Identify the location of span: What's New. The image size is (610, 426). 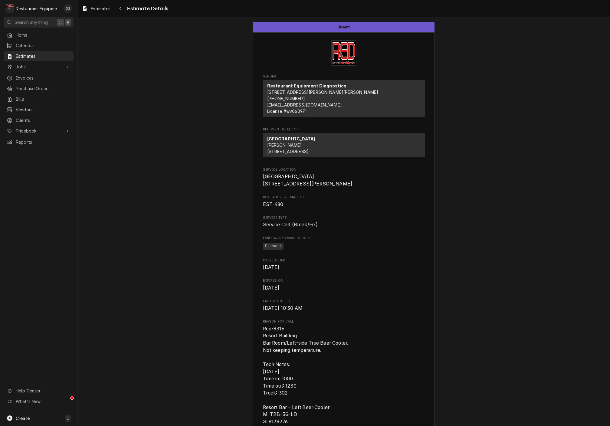
(43, 401).